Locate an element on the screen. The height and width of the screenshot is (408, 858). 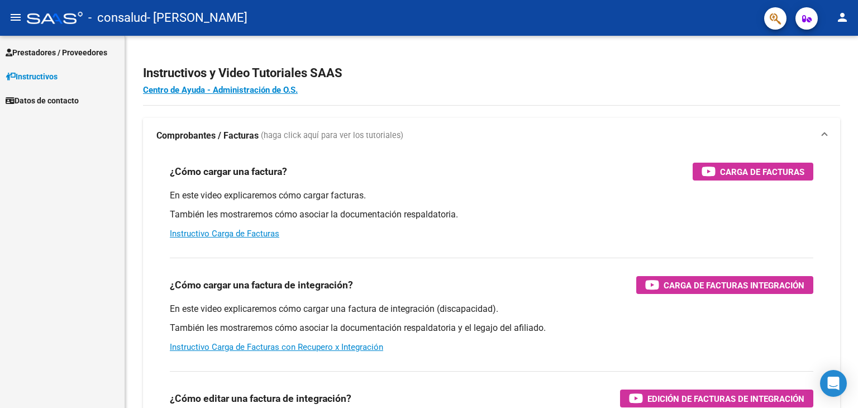
p: En este video explicaremos cómo cargar una factura de integración (discapacidad). is located at coordinates (491, 309).